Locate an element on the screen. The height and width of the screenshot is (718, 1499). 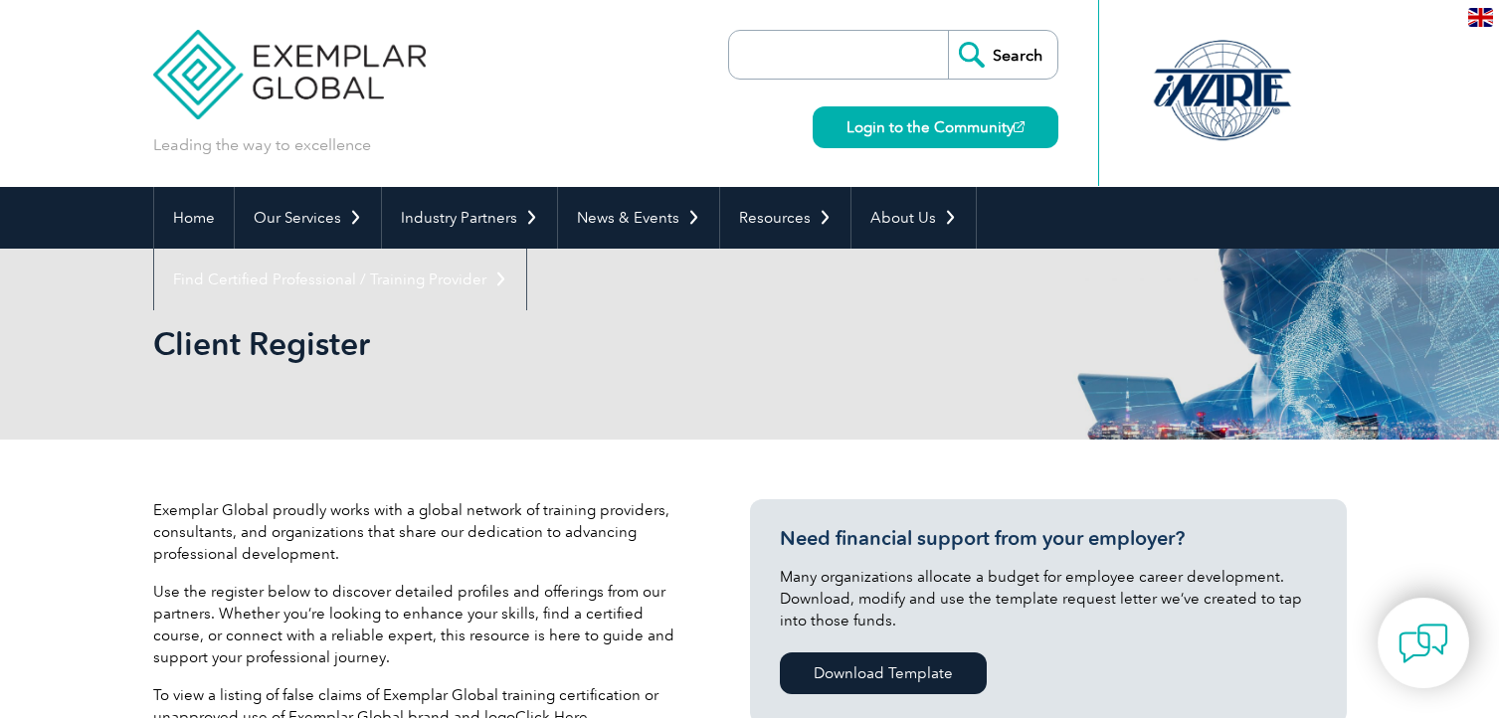
input: Search is located at coordinates (1002, 55).